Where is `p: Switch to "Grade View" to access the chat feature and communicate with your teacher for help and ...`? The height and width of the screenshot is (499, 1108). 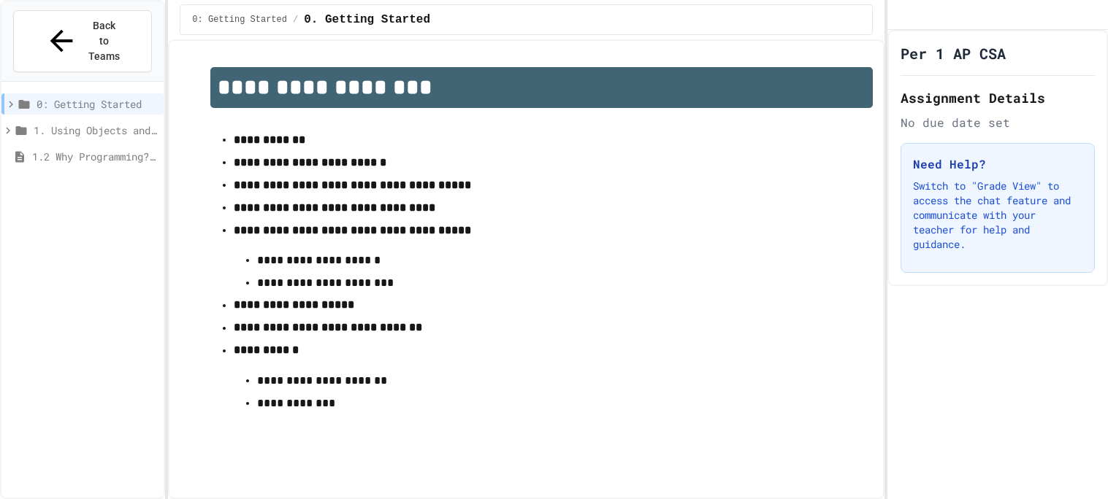 p: Switch to "Grade View" to access the chat feature and communicate with your teacher for help and ... is located at coordinates (997, 215).